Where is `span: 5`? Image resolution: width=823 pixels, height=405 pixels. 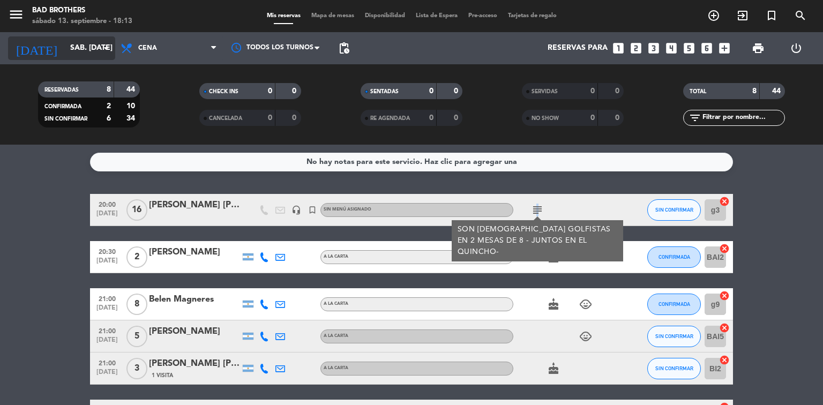
span: 5 is located at coordinates (137, 336).